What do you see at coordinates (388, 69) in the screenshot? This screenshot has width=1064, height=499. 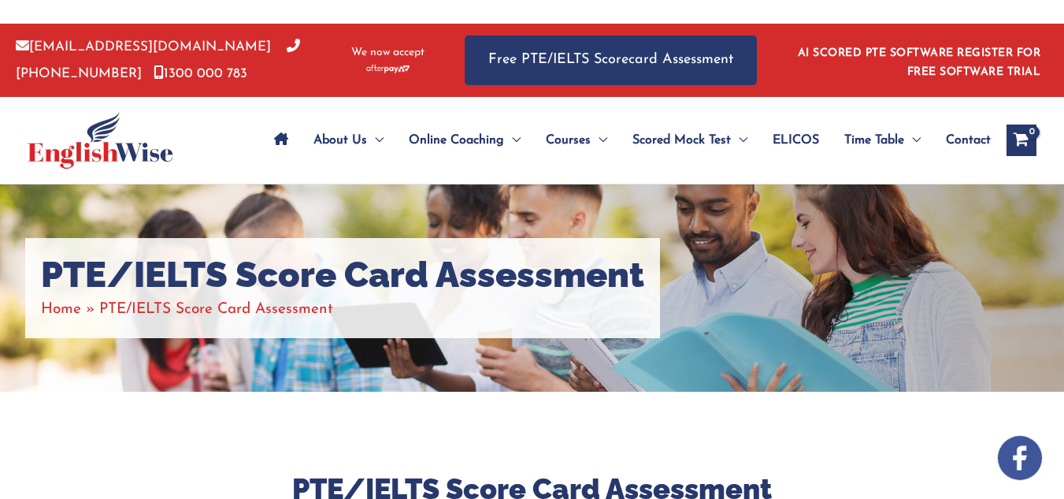 I see `img: Afterpay-Logo` at bounding box center [388, 69].